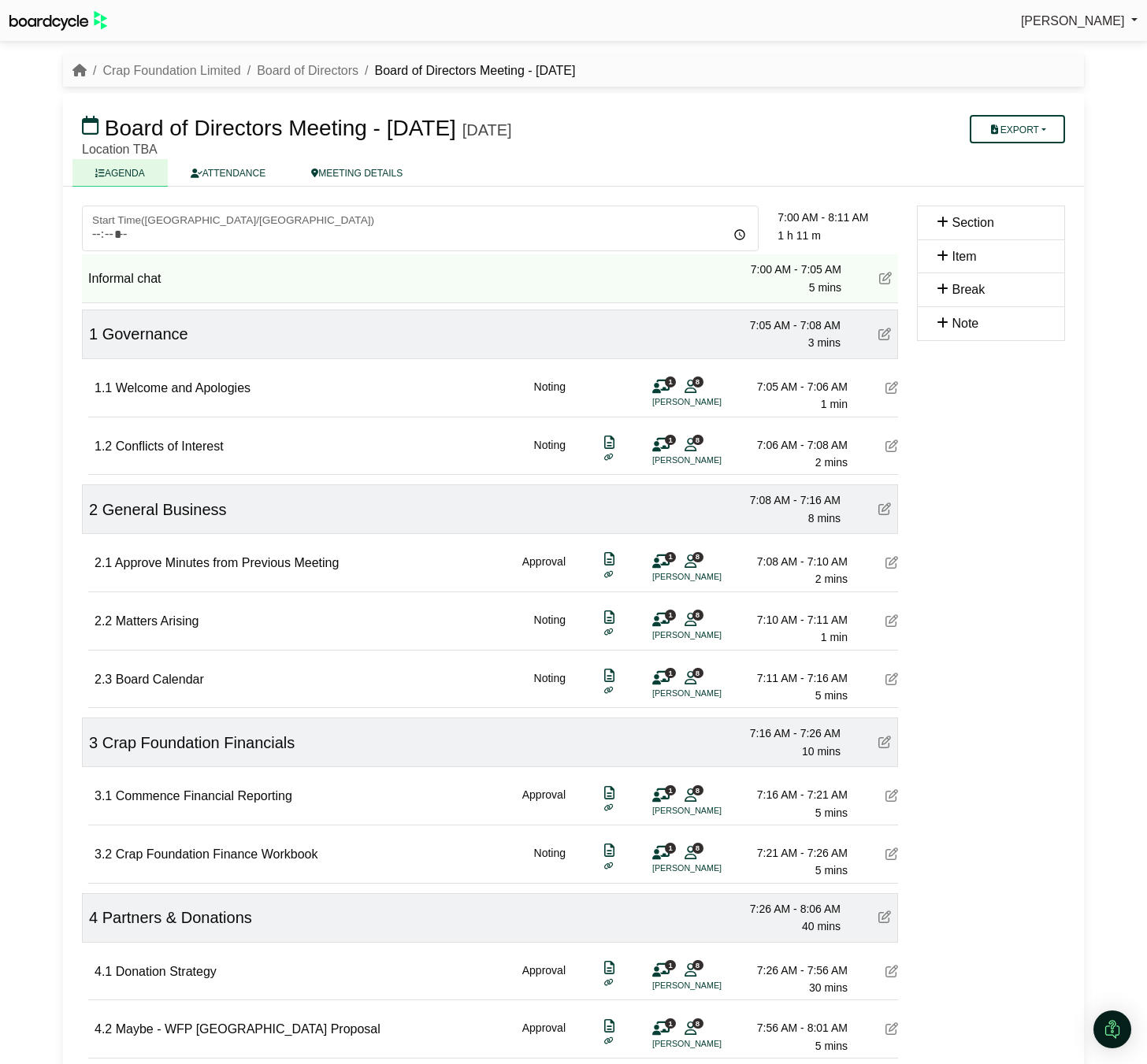  I want to click on span: Location TBA, so click(120, 149).